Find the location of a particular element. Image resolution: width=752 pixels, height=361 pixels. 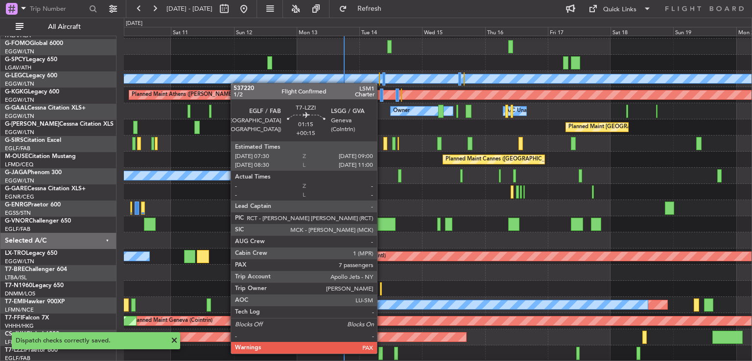

a: T7-N1960Legacy 650 is located at coordinates (34, 286).